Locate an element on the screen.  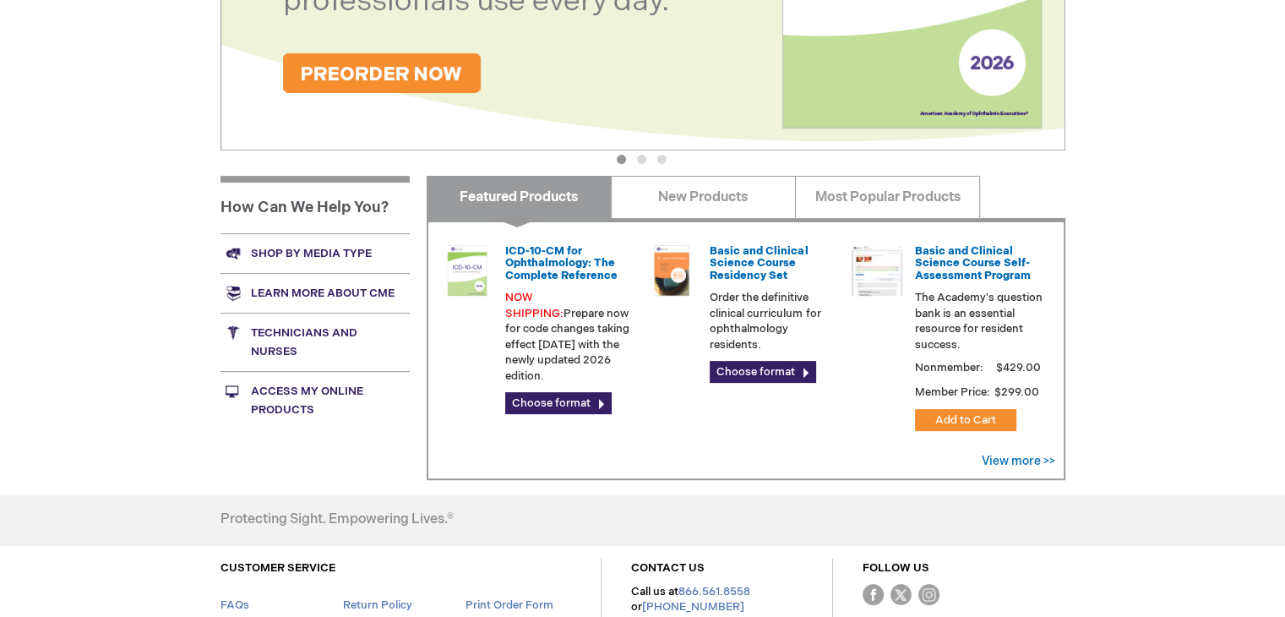
a: ICD-10-CM for Ophthalmology: The Complete Reference is located at coordinates (561, 263).